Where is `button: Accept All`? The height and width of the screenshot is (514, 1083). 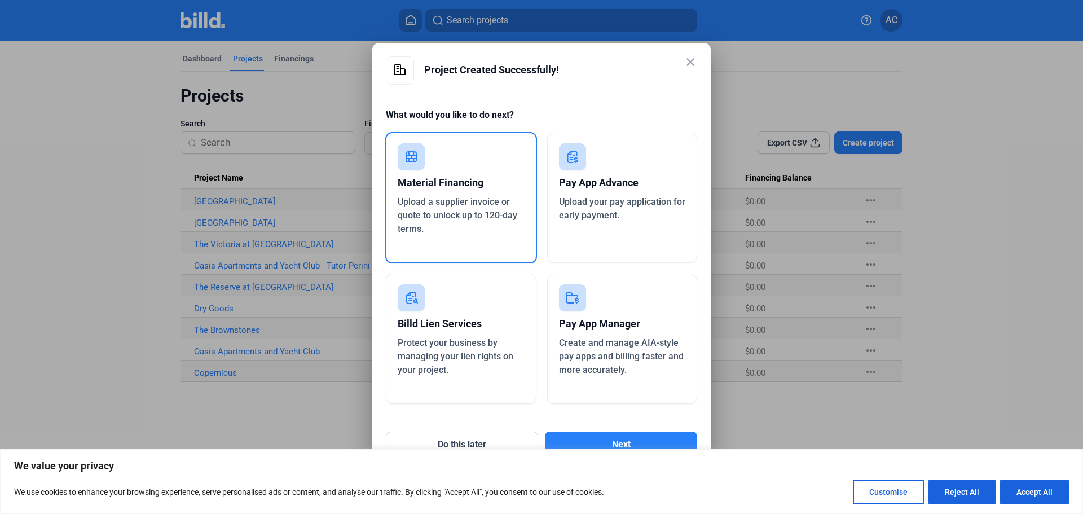 button: Accept All is located at coordinates (1034, 492).